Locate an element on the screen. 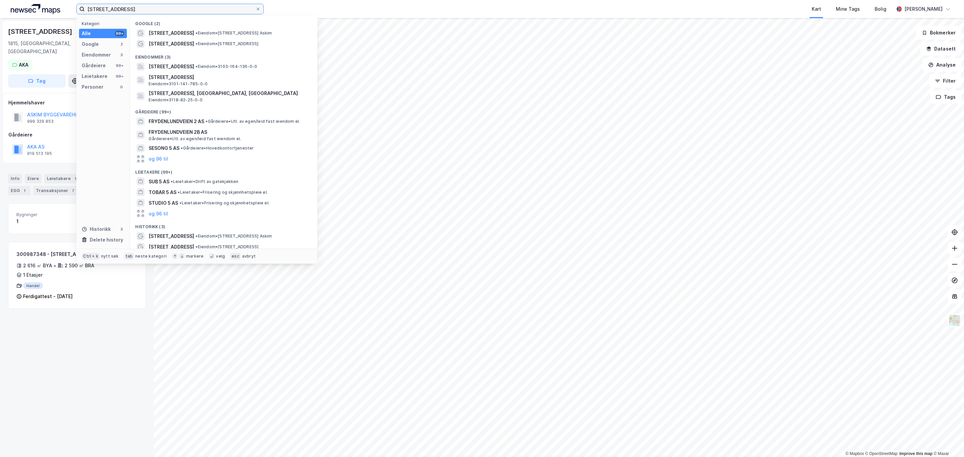 The width and height of the screenshot is (964, 457). div: 7 is located at coordinates (73, 191).